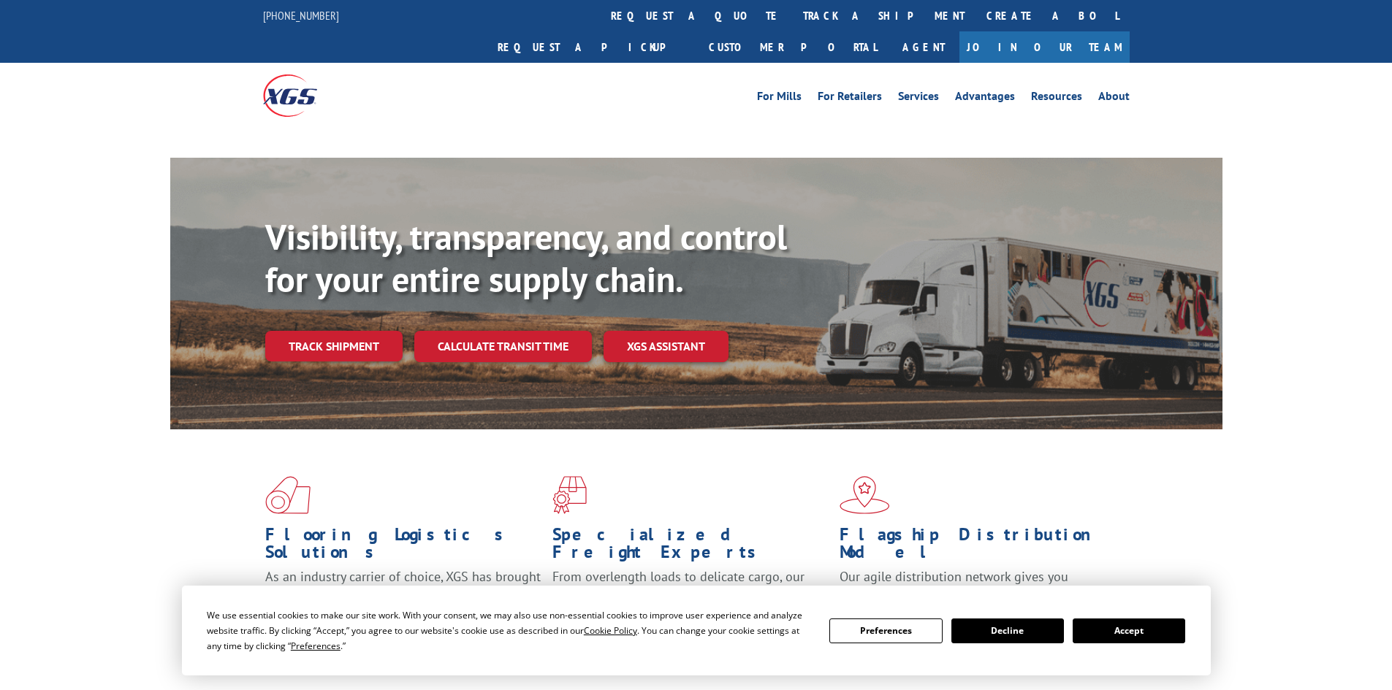 The width and height of the screenshot is (1392, 690). I want to click on h1: Flagship Distribution Model, so click(977, 547).